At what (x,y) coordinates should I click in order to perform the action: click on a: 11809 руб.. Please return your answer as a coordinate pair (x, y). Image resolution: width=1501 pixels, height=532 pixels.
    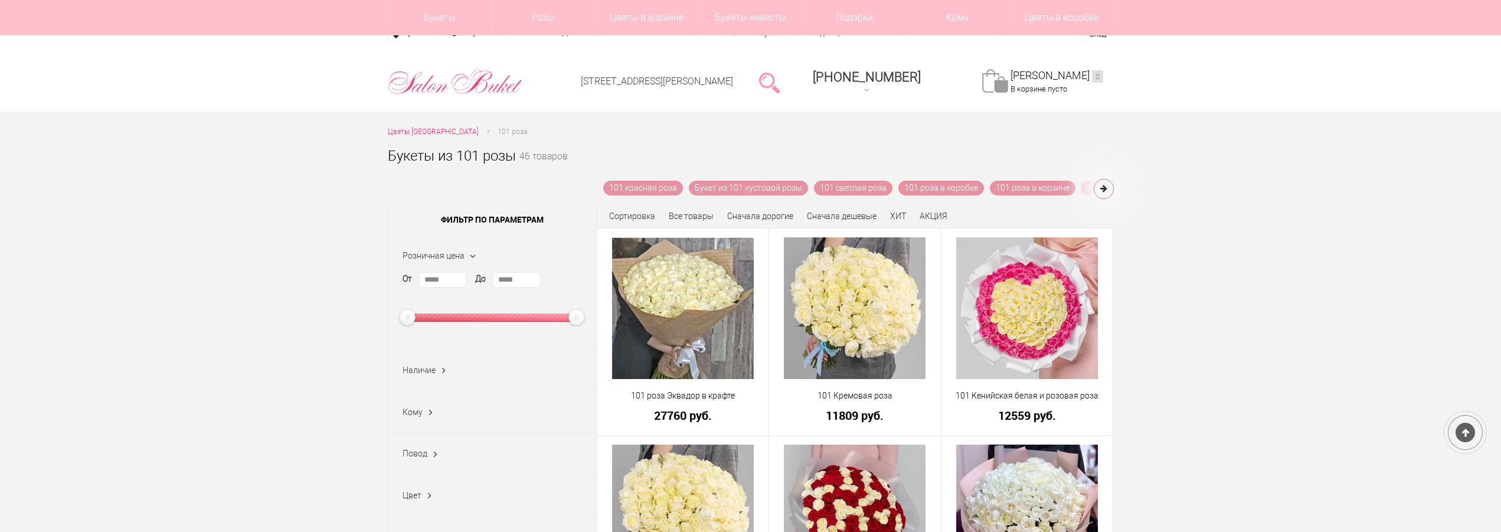
    Looking at the image, I should click on (854, 415).